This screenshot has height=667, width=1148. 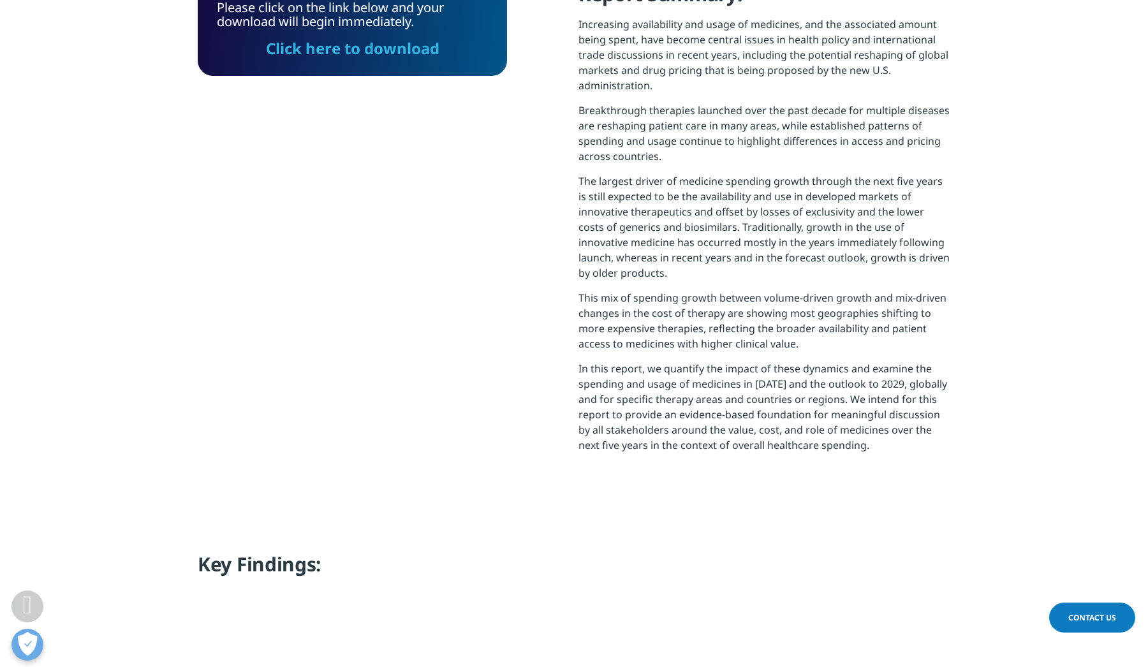 I want to click on button: Open Preferences, so click(x=27, y=645).